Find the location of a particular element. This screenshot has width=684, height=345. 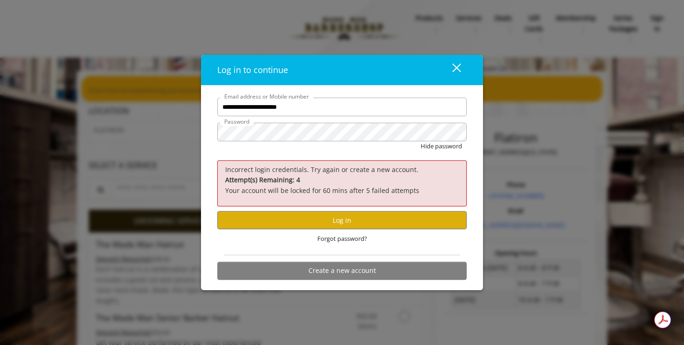

label: Email address or Mobile number is located at coordinates (267, 96).